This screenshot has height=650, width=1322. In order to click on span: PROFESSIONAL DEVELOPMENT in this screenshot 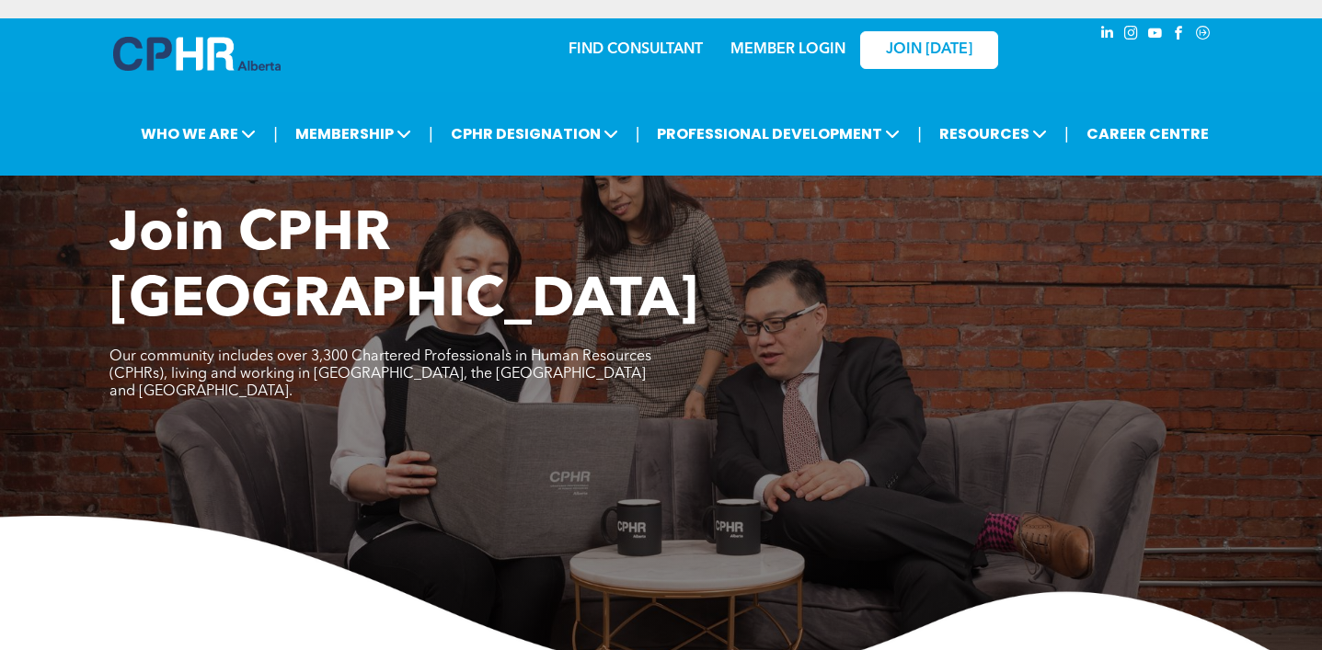, I will do `click(778, 133)`.